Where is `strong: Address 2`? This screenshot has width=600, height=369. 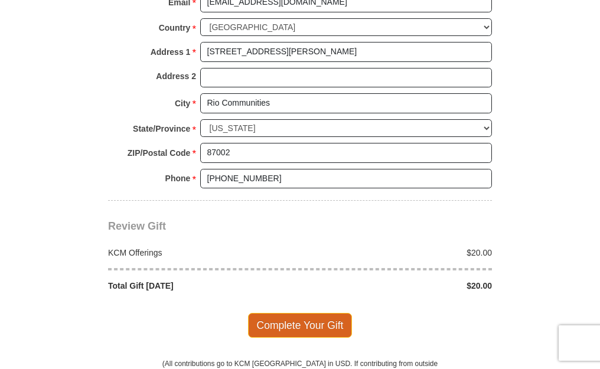
strong: Address 2 is located at coordinates (176, 76).